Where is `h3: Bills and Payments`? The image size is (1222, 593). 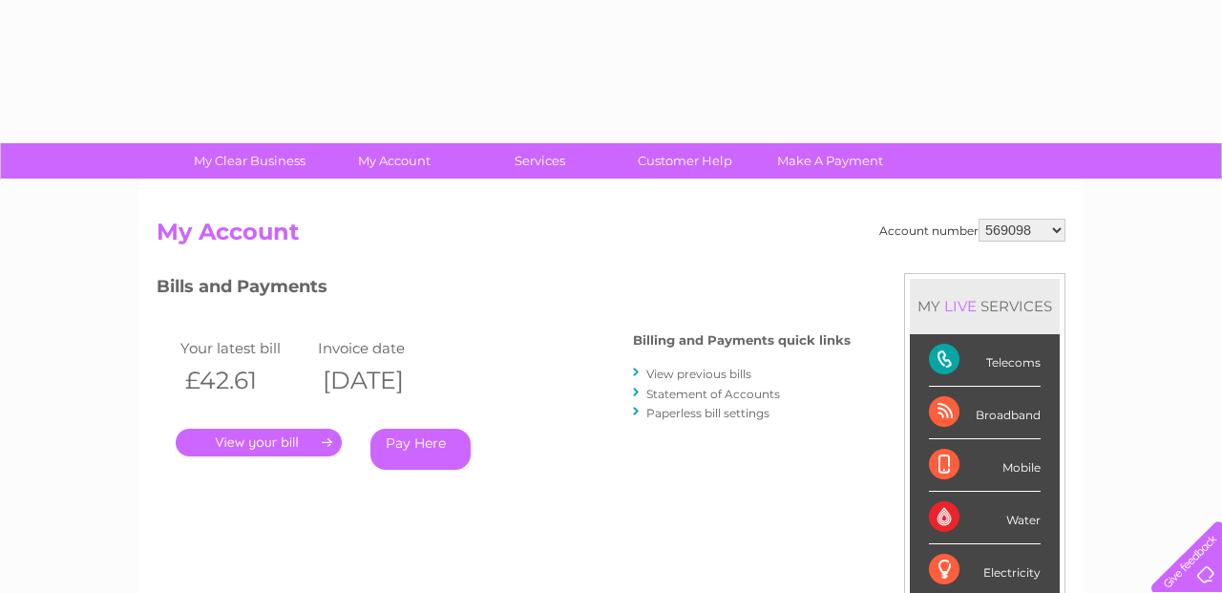
h3: Bills and Payments is located at coordinates (503, 289).